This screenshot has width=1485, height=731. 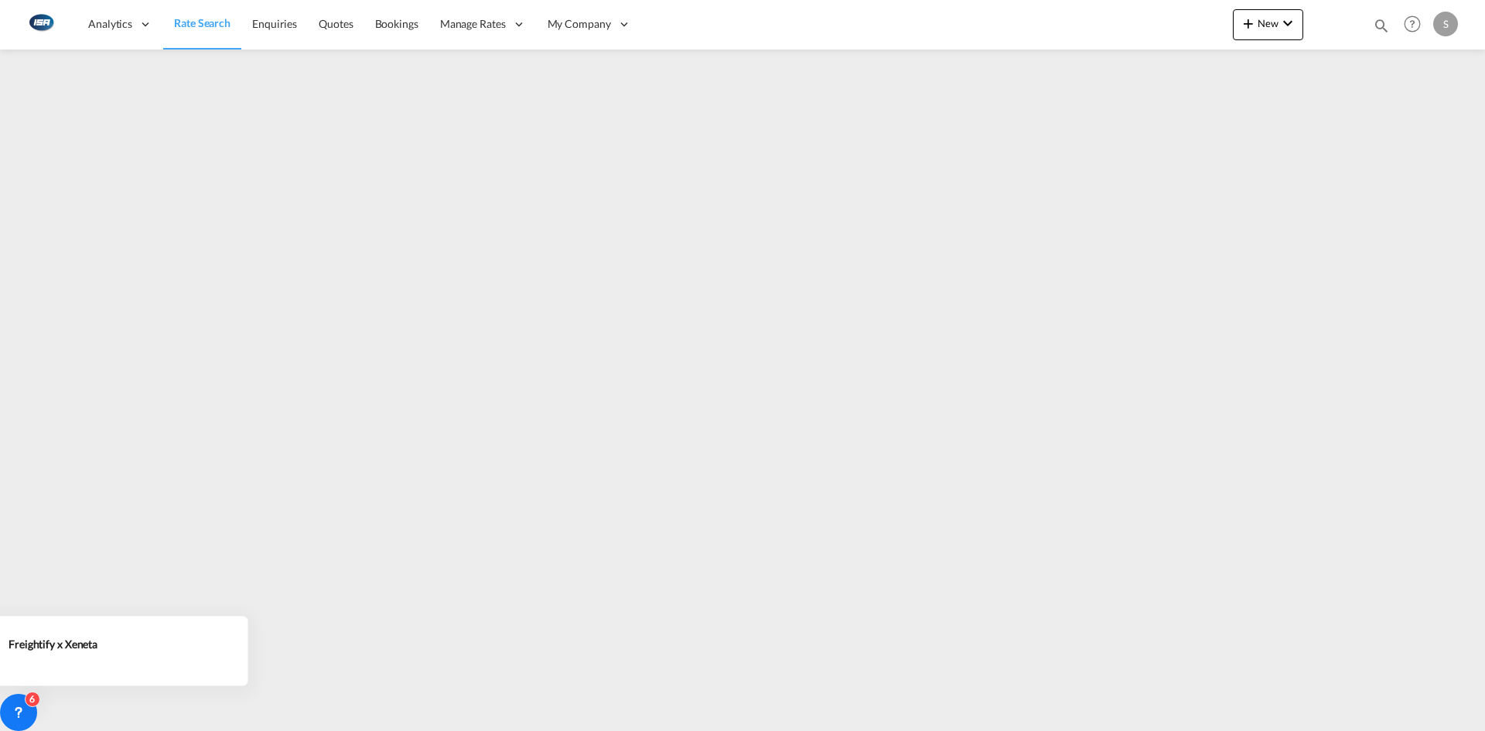 What do you see at coordinates (1267, 23) in the screenshot?
I see `span: New` at bounding box center [1267, 23].